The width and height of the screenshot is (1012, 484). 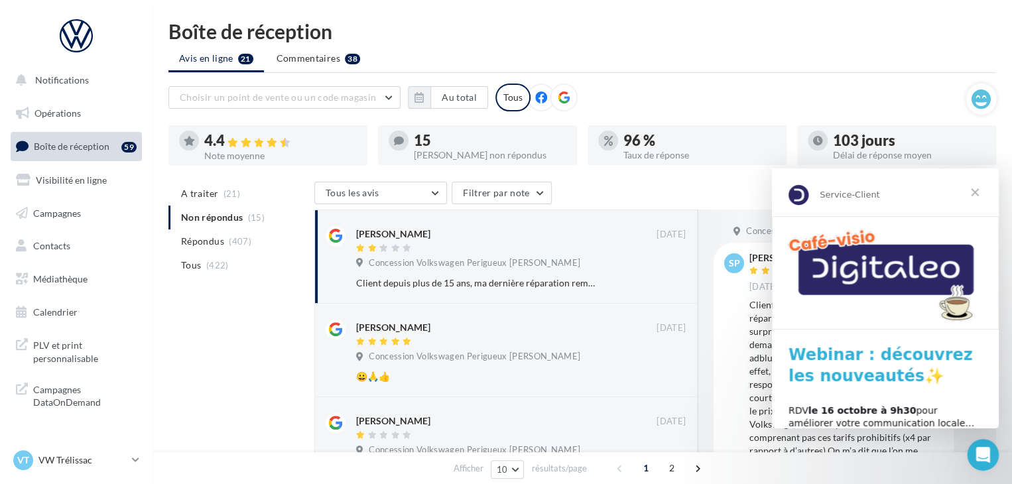 What do you see at coordinates (477, 283) in the screenshot?
I see `div: Client depuis plus de 15 ans, ma dernière réparation remontant a 1 an, j’ai été très surpris de l...` at bounding box center [477, 283].